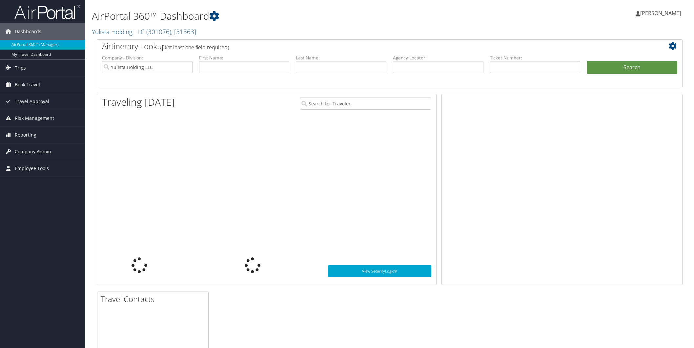 This screenshot has width=694, height=348. What do you see at coordinates (197, 47) in the screenshot?
I see `span: (at least one field required)` at bounding box center [197, 47].